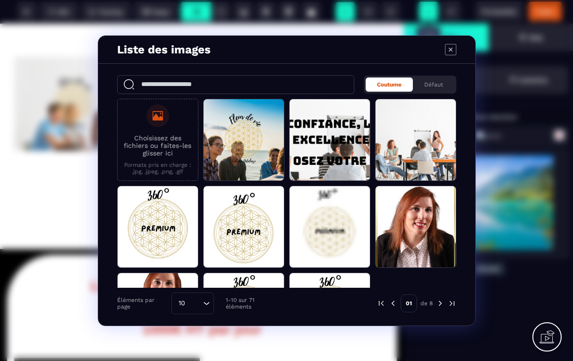  What do you see at coordinates (142, 303) in the screenshot?
I see `p: Éléments par page` at bounding box center [142, 303].